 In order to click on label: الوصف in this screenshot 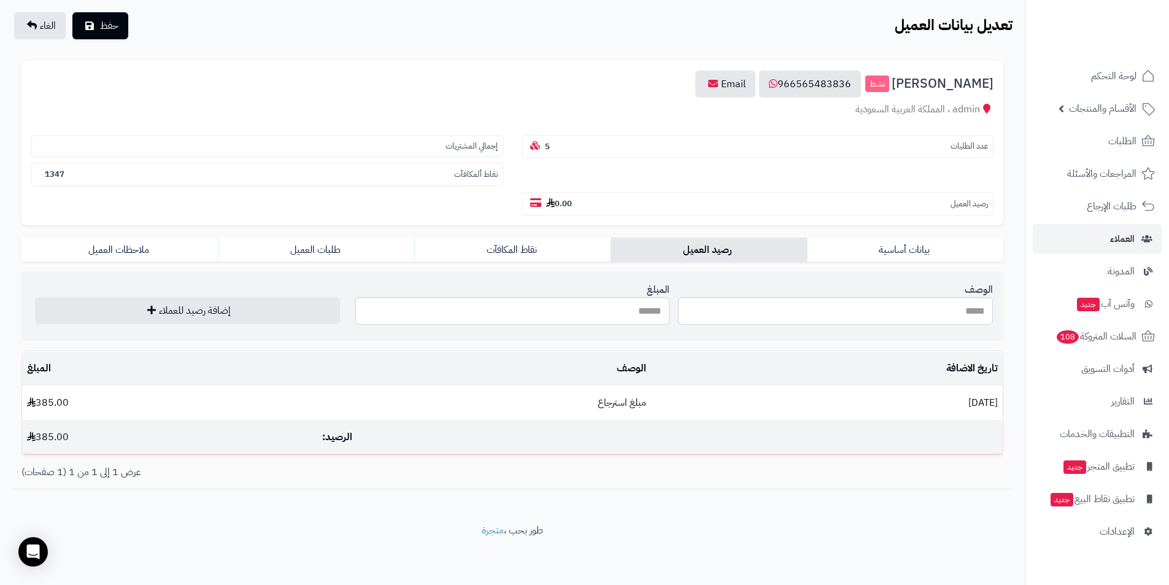, I will do `click(979, 287)`.